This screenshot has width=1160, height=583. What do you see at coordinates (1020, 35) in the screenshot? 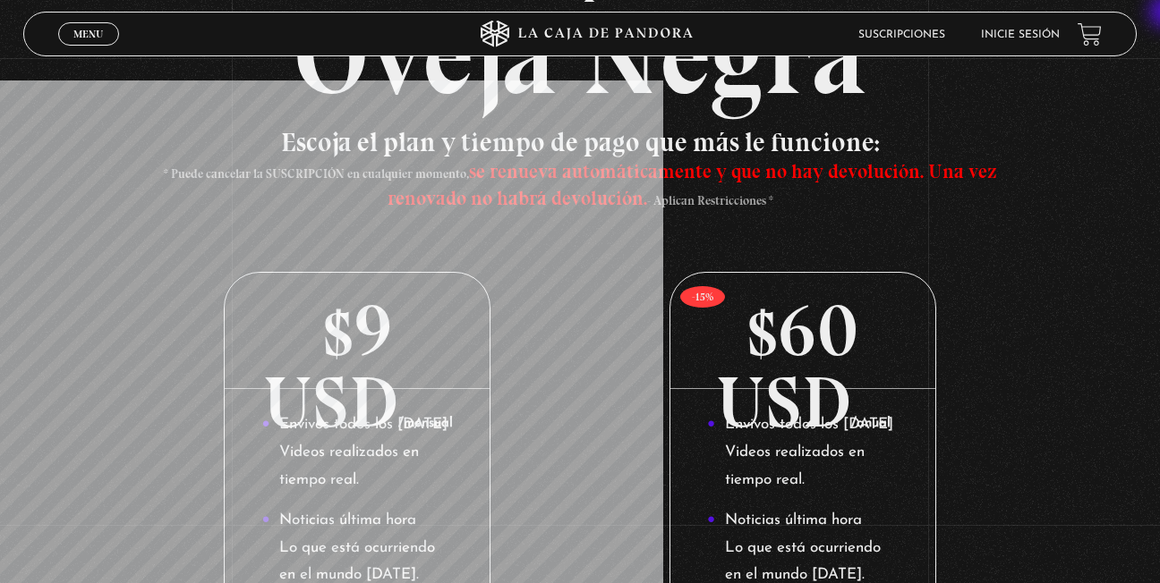
I see `a: Inicie sesión` at bounding box center [1020, 35].